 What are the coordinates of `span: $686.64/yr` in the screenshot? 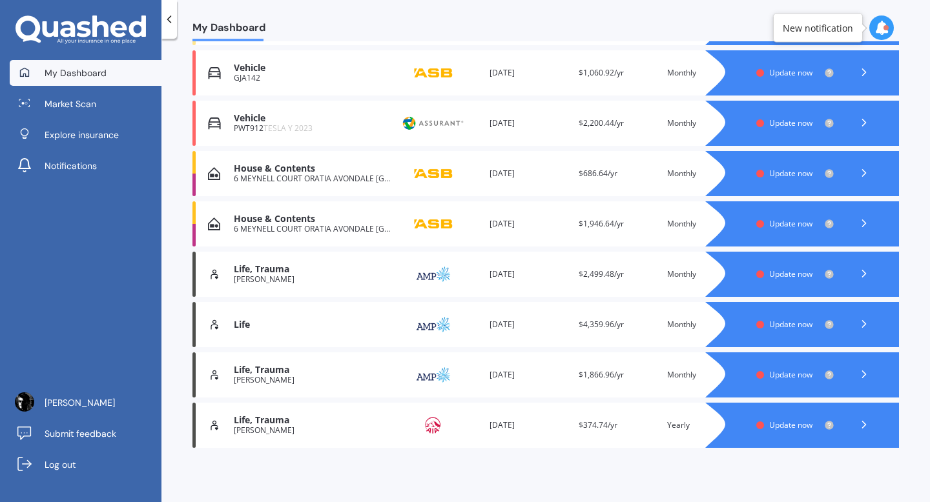 It's located at (598, 173).